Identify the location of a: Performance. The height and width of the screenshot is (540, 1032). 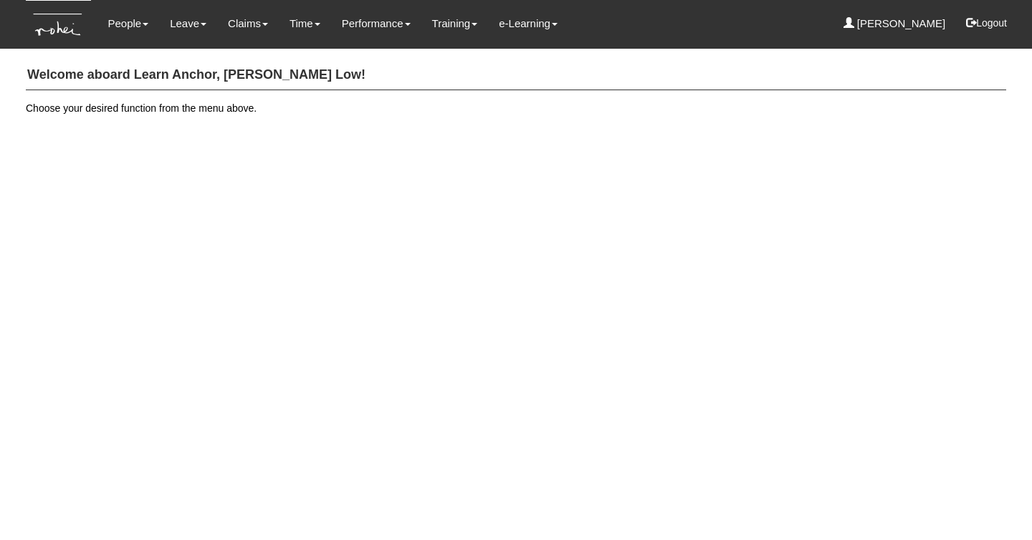
(376, 24).